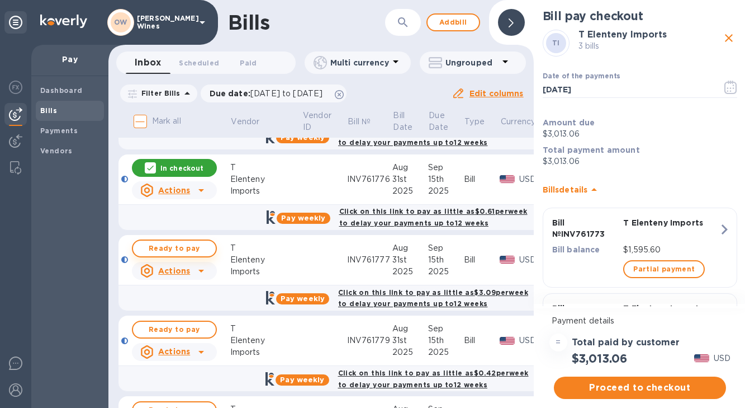  I want to click on span: Bill №, so click(366, 121).